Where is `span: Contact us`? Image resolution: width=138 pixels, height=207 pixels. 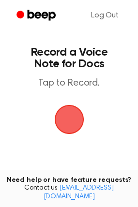
span: Contact us is located at coordinates (69, 193).